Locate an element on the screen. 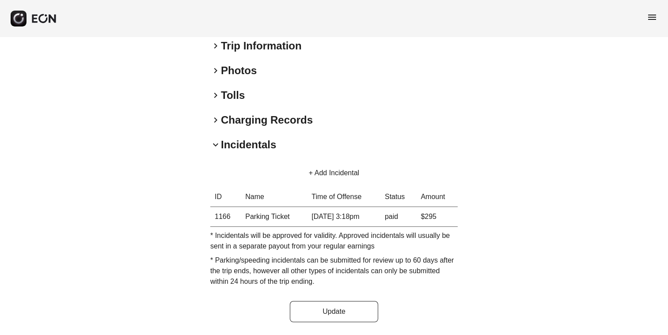 Image resolution: width=668 pixels, height=335 pixels. td: Parking Ticket is located at coordinates (274, 217).